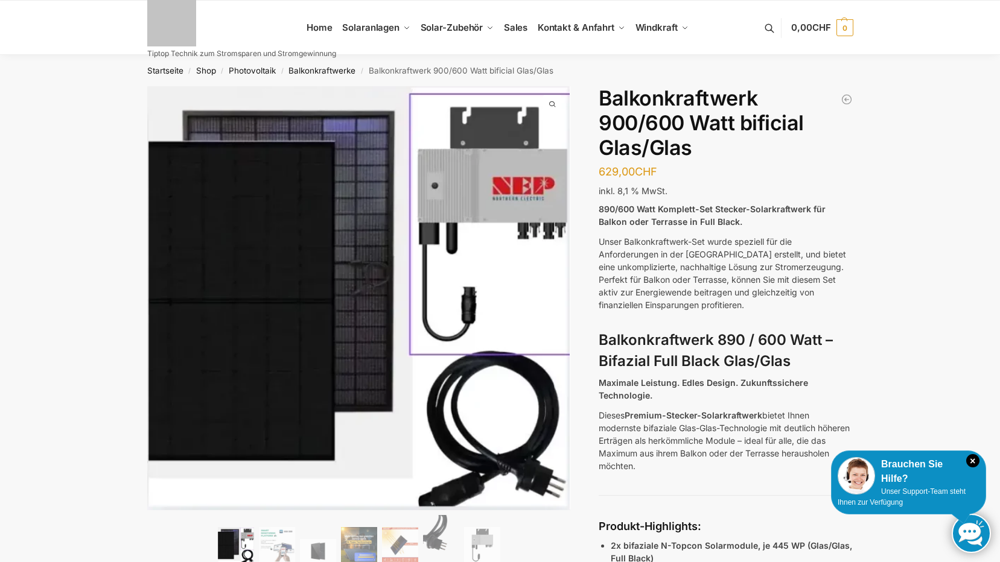 The height and width of the screenshot is (562, 1000). Describe the element at coordinates (811, 27) in the screenshot. I see `span: 0,00` at that location.